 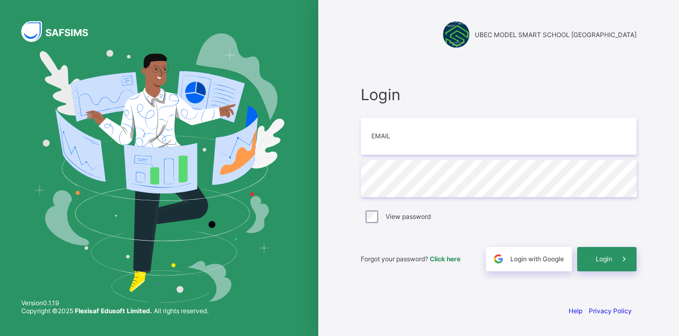 What do you see at coordinates (115, 303) in the screenshot?
I see `span: Version 0.1.19` at bounding box center [115, 303].